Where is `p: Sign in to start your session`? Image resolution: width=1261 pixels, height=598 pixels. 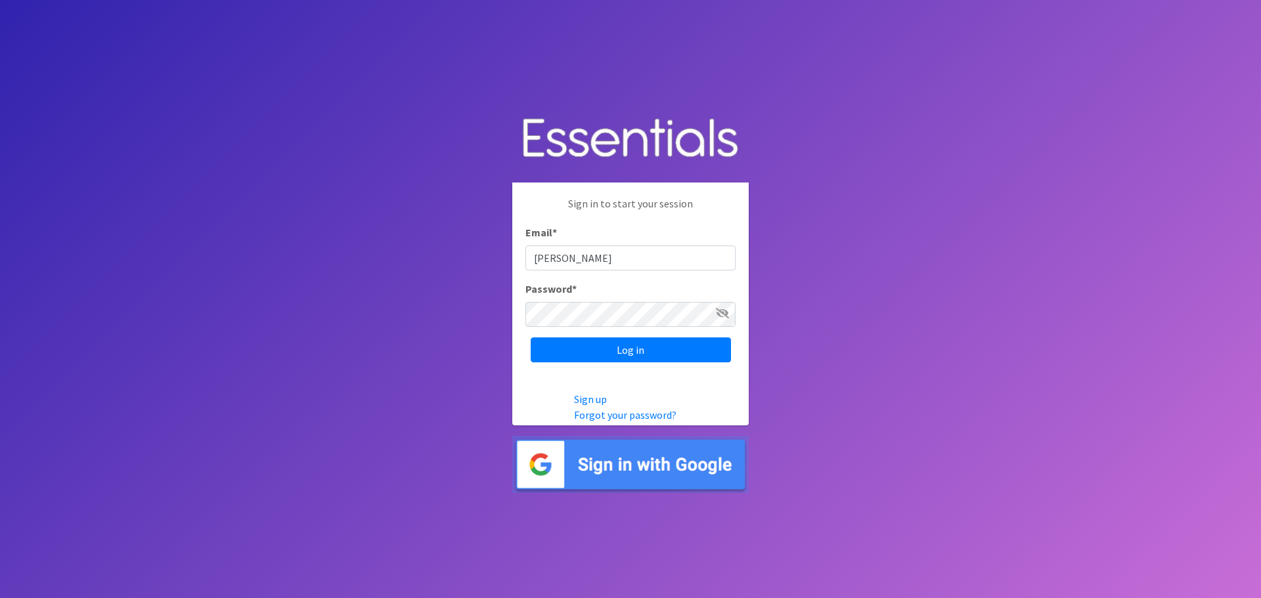 p: Sign in to start your session is located at coordinates (630, 210).